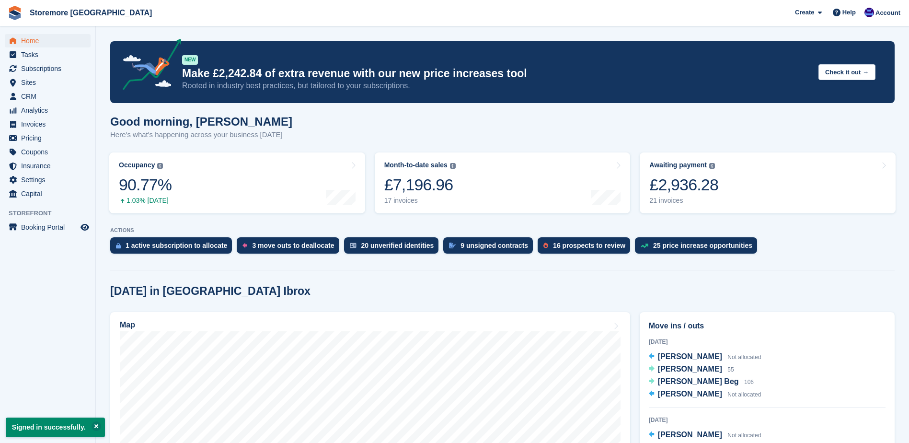 This screenshot has width=909, height=443. What do you see at coordinates (176, 245) in the screenshot?
I see `div: 1 active subscription to allocate` at bounding box center [176, 245].